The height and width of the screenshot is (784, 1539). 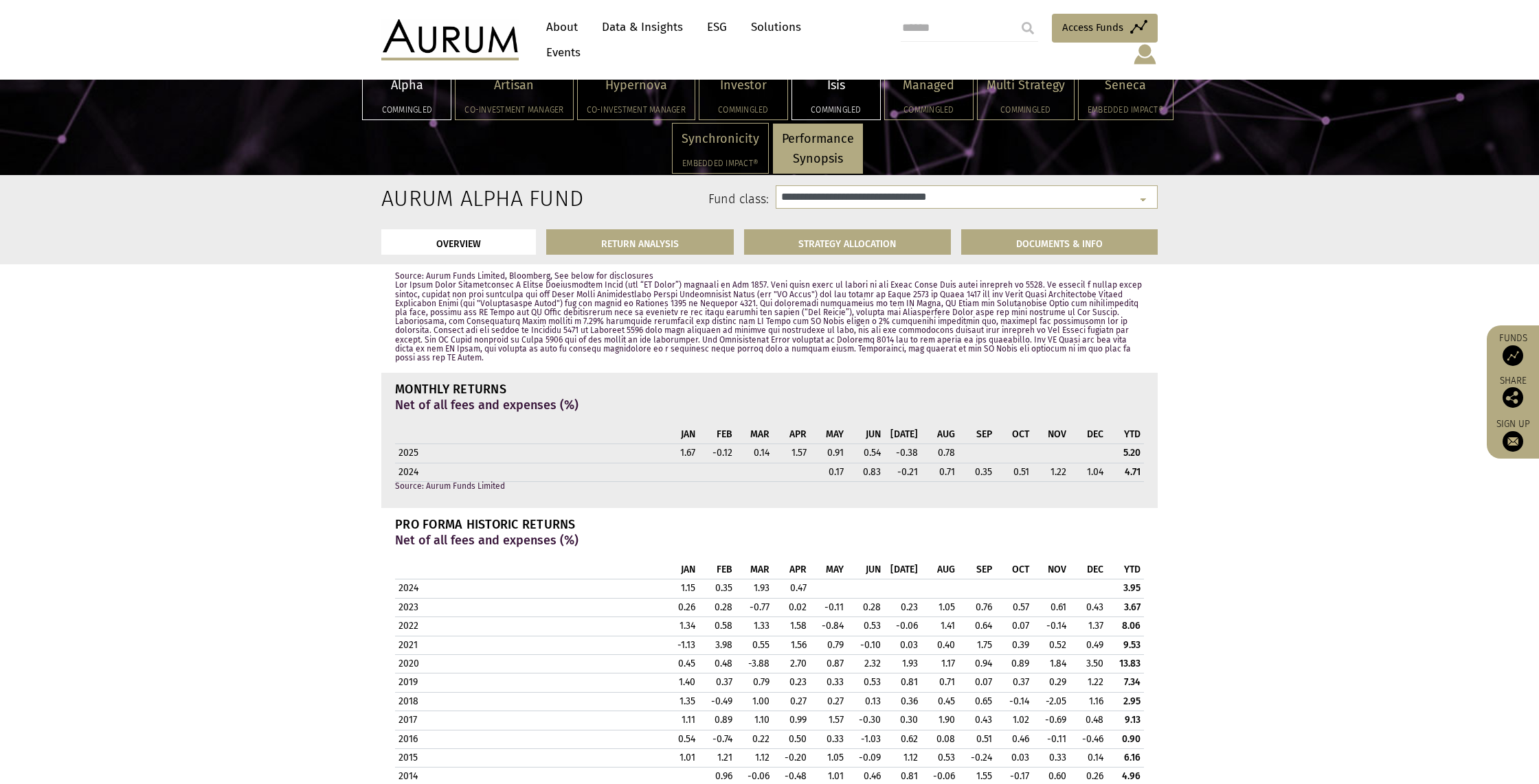 I want to click on td: -0.38, so click(x=902, y=453).